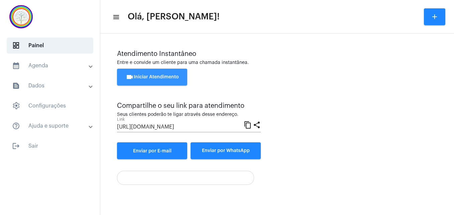 Image resolution: width=454 pixels, height=215 pixels. I want to click on mat-expansion-panel-header: sidenav iconAjuda e suporte, so click(52, 126).